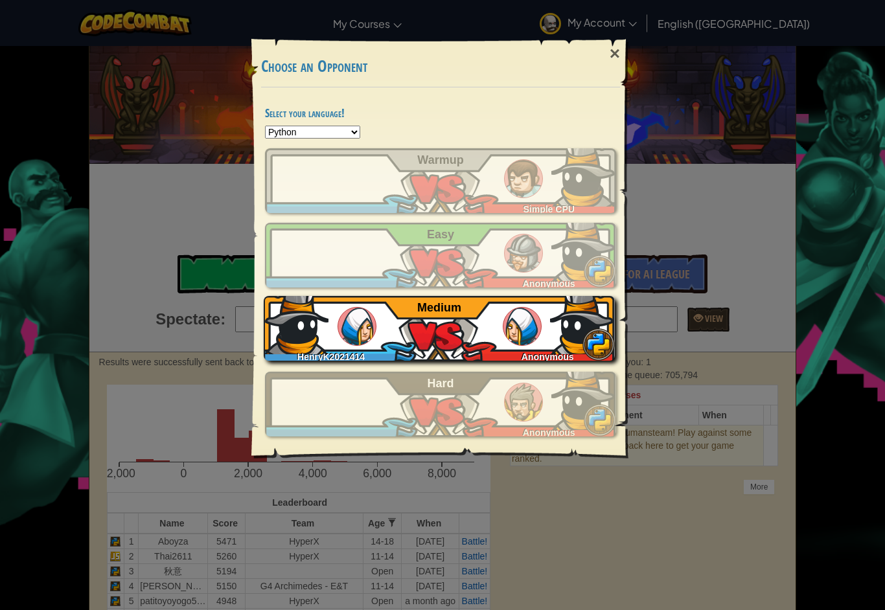  What do you see at coordinates (440, 234) in the screenshot?
I see `span: Easy` at bounding box center [440, 234].